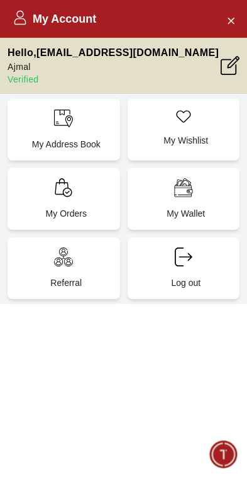 The image size is (247, 478). What do you see at coordinates (231, 20) in the screenshot?
I see `button: Close Account` at bounding box center [231, 20].